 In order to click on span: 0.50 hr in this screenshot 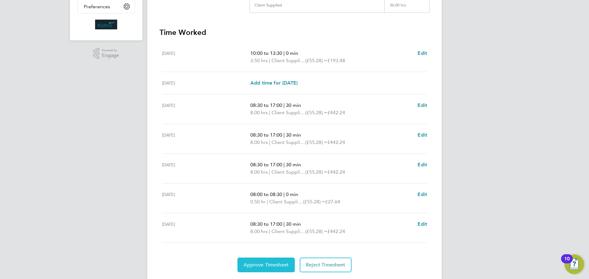, I will do `click(258, 202)`.